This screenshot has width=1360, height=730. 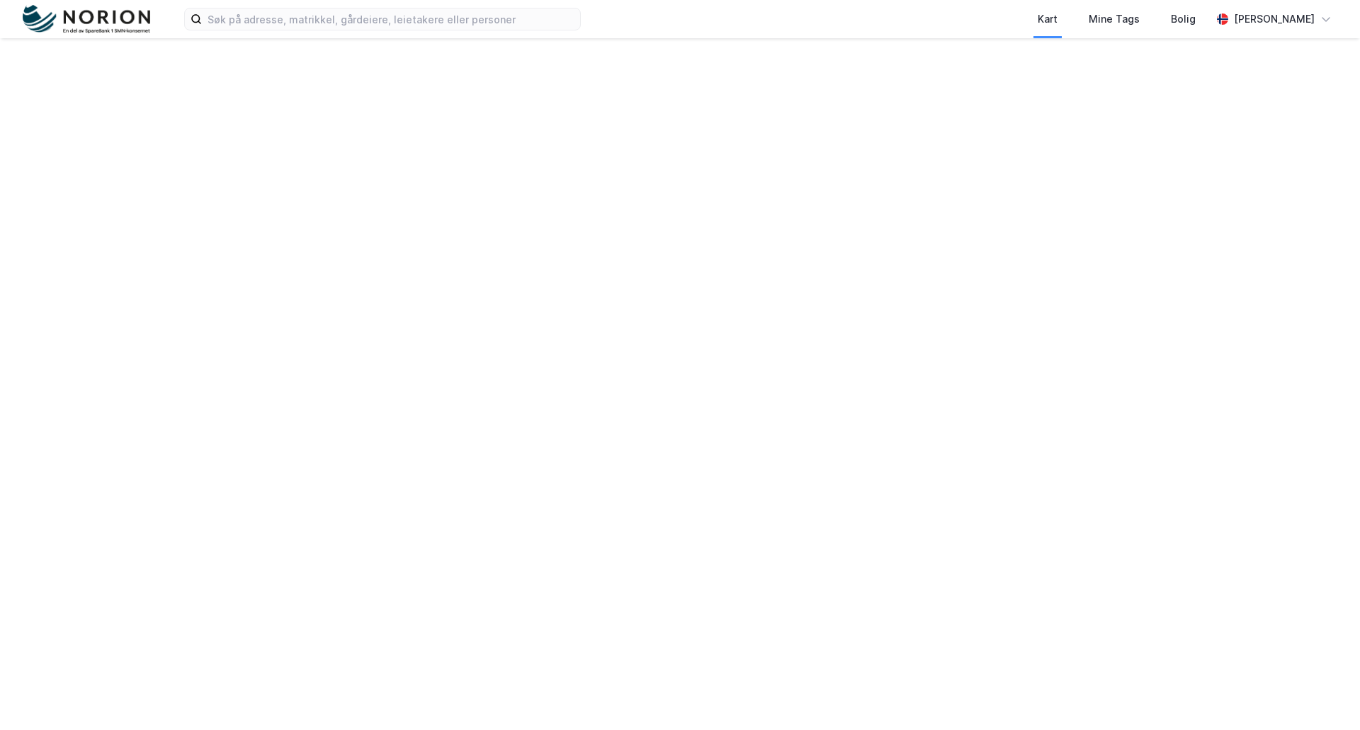 I want to click on div: Mine Tags, so click(x=1114, y=19).